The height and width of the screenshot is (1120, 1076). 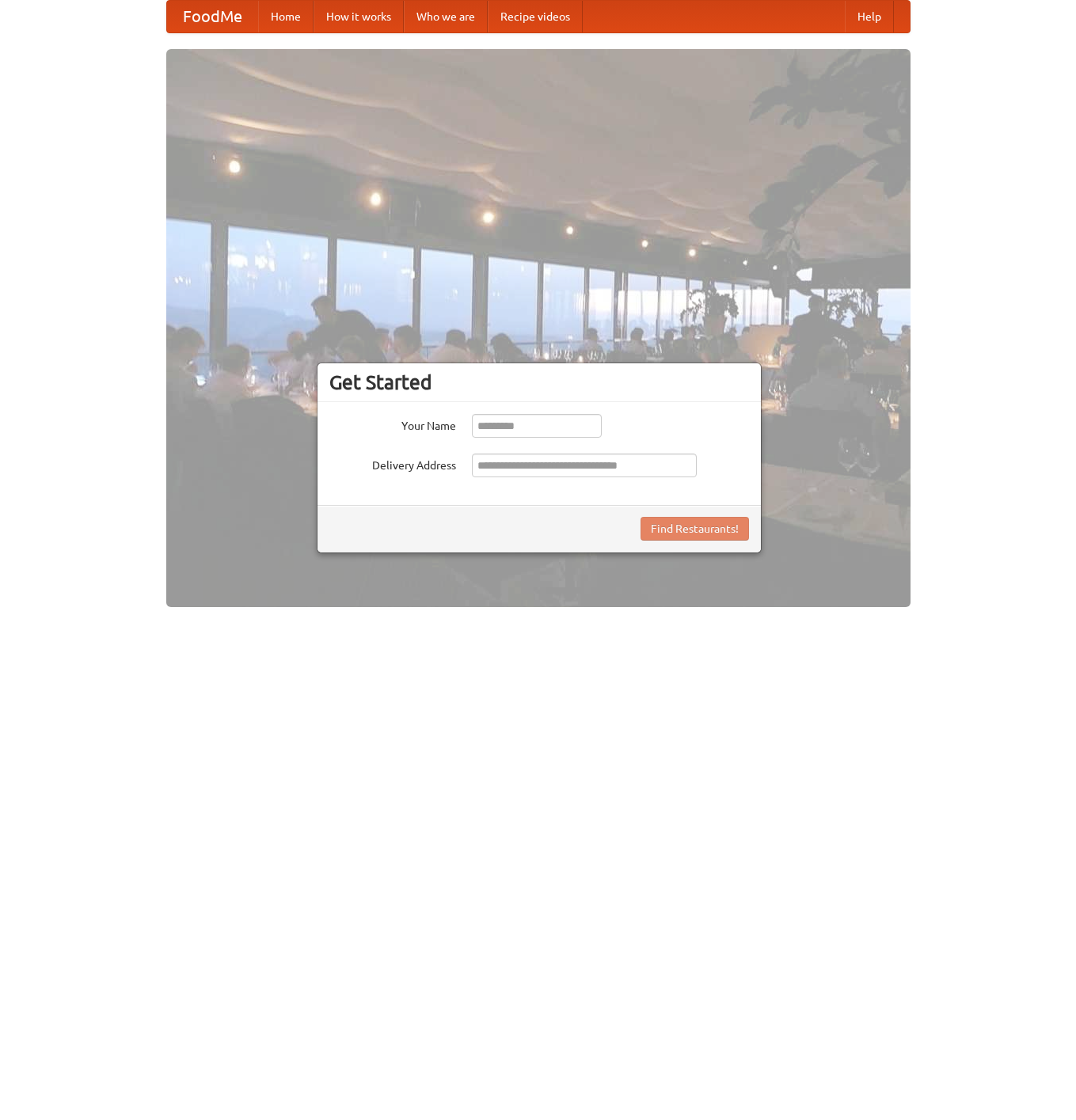 I want to click on label: Delivery Address, so click(x=393, y=463).